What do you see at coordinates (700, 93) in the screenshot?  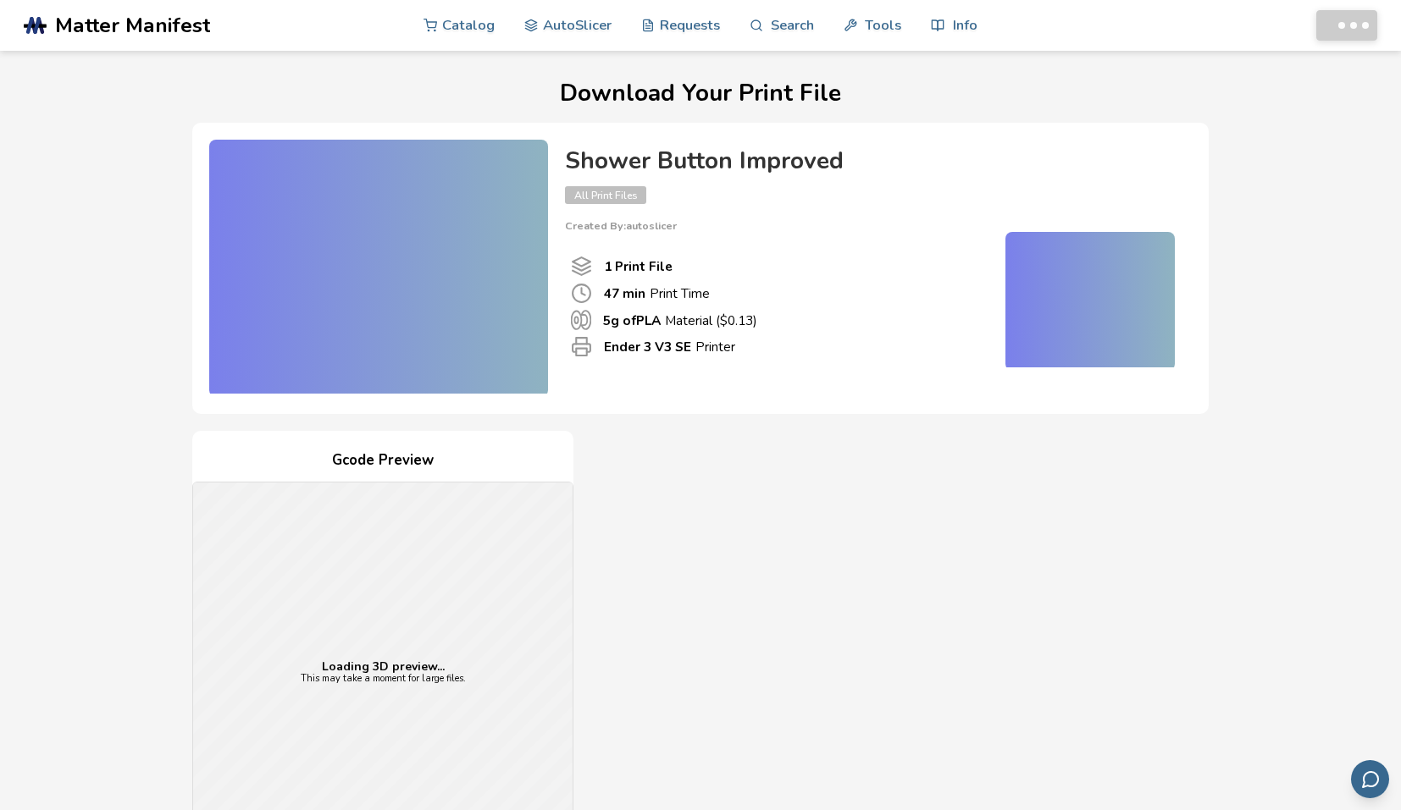 I see `h1: Download Your Print File` at bounding box center [700, 93].